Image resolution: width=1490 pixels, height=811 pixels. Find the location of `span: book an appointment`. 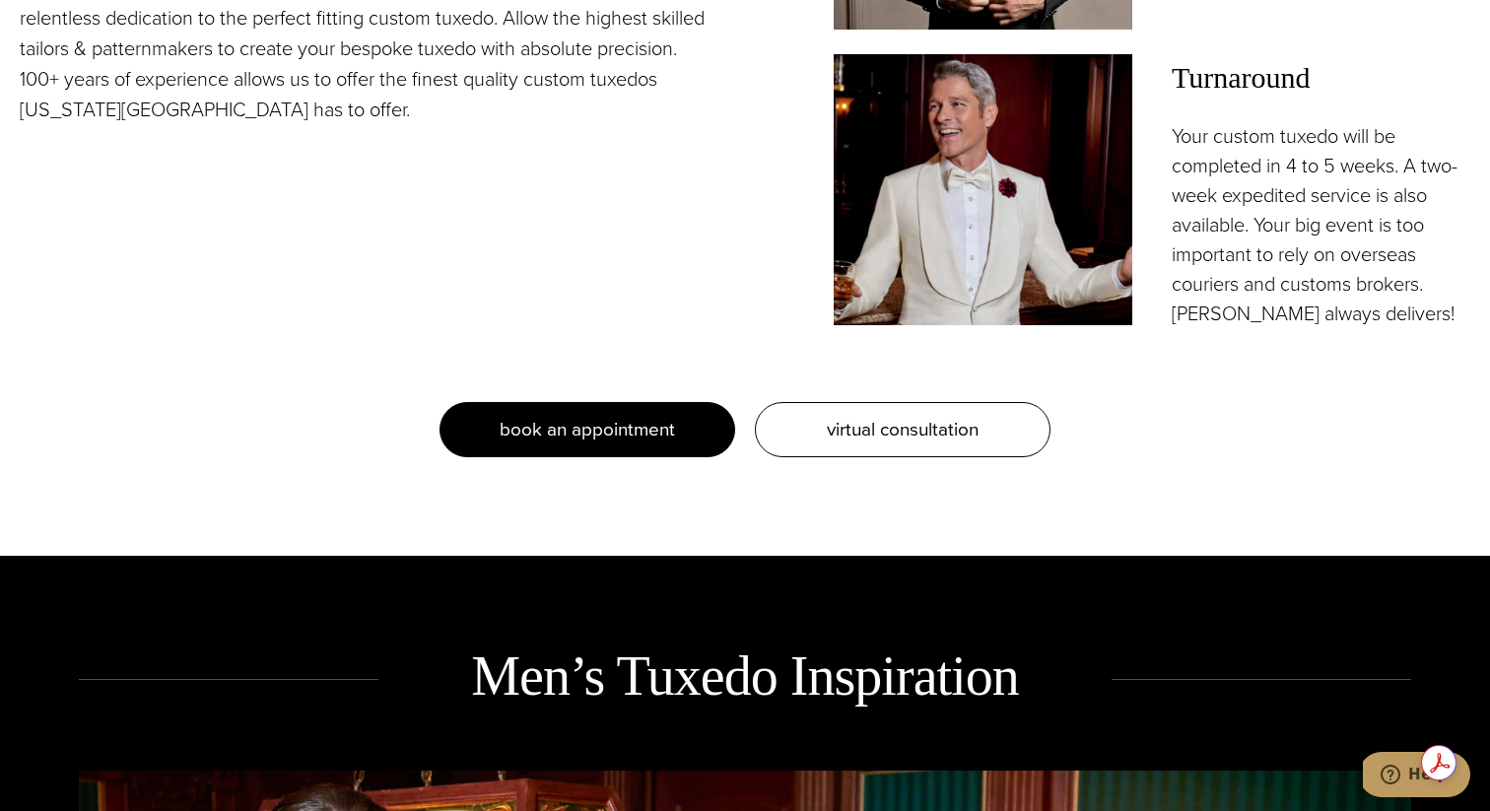

span: book an appointment is located at coordinates (587, 429).